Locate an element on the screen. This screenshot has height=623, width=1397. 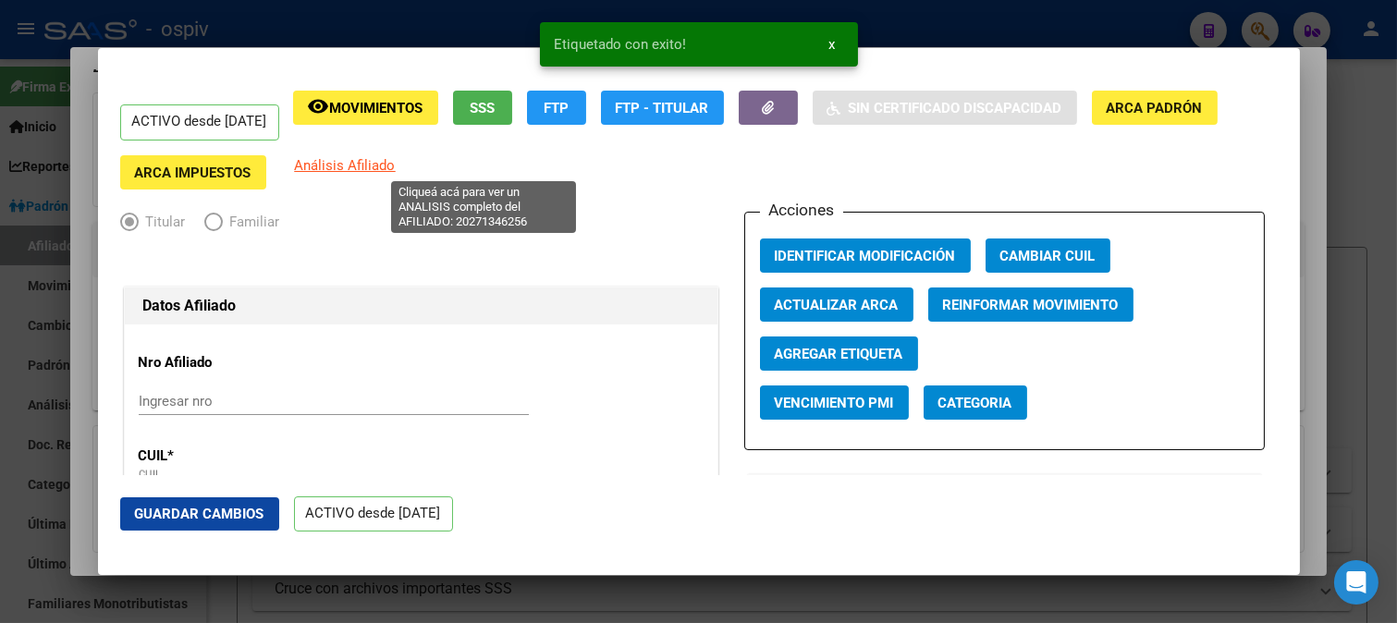
button: FTP is located at coordinates (557, 107).